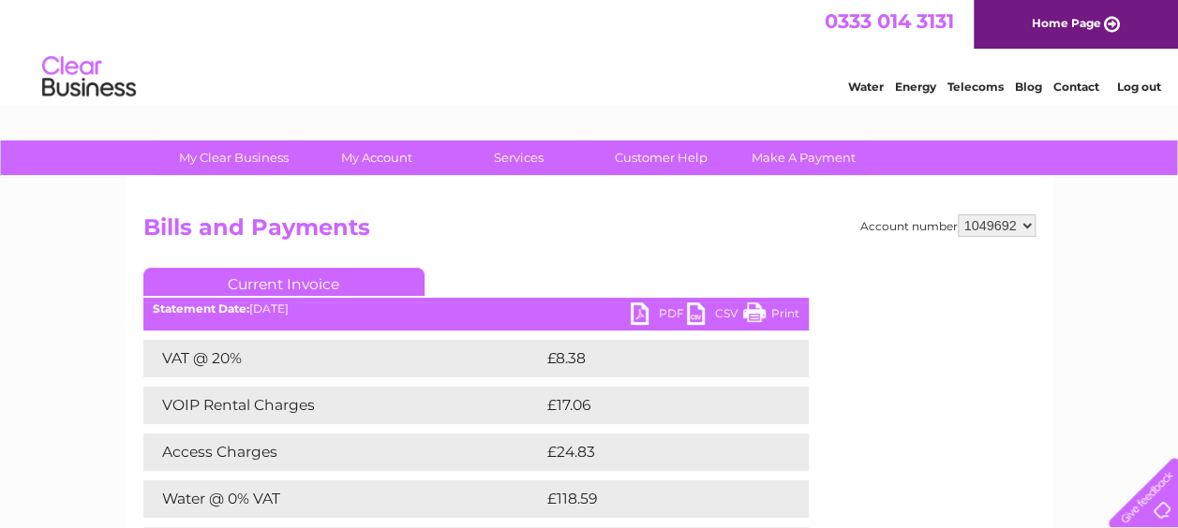 The image size is (1178, 528). I want to click on a: Print, so click(771, 316).